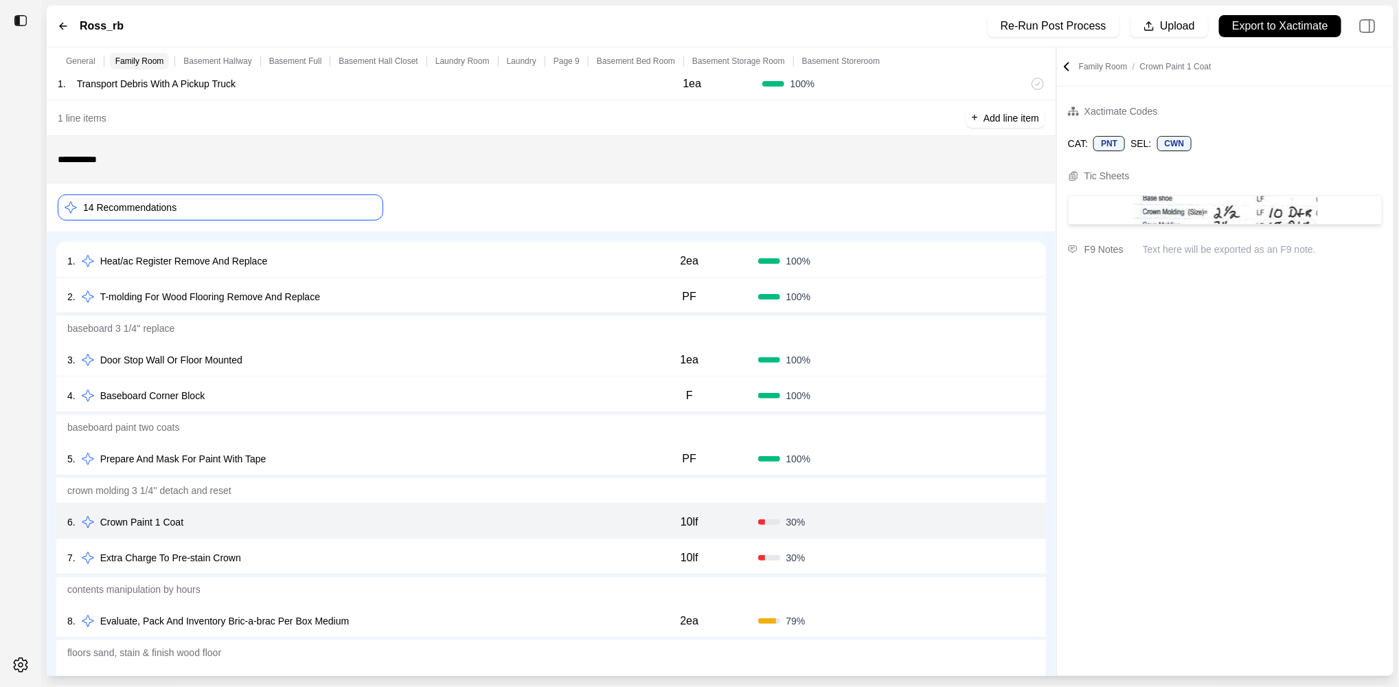  Describe the element at coordinates (1109, 144) in the screenshot. I see `div: PNT` at that location.